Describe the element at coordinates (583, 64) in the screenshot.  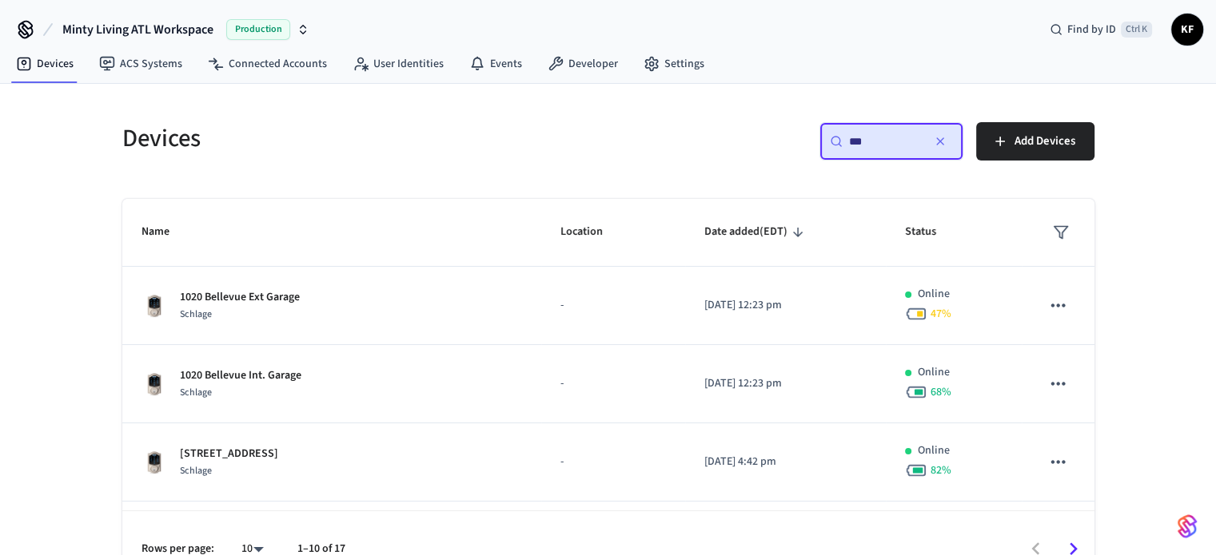
I see `a: Developer` at that location.